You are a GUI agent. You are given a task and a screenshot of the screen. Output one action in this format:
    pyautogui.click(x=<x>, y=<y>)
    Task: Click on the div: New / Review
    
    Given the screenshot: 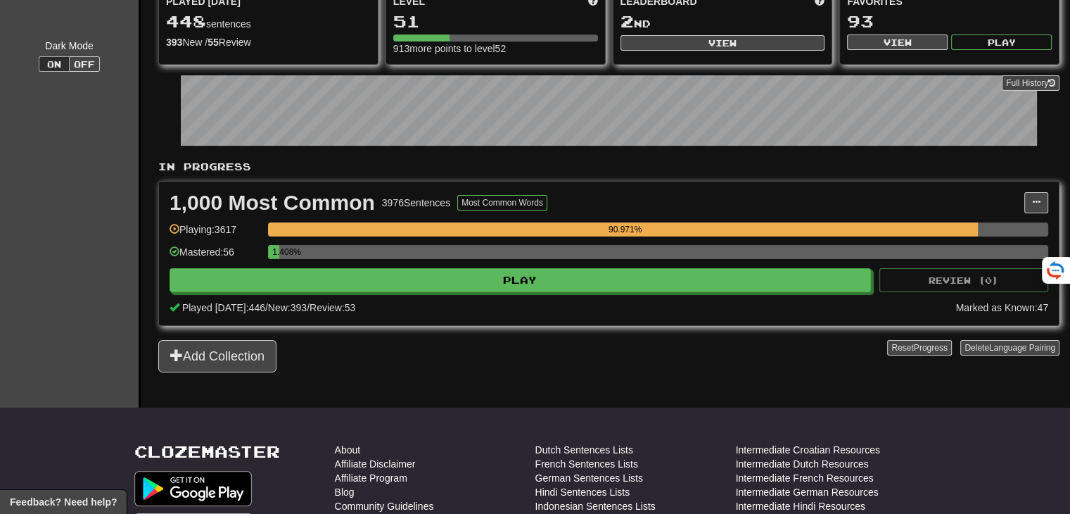 What is the action you would take?
    pyautogui.click(x=268, y=42)
    